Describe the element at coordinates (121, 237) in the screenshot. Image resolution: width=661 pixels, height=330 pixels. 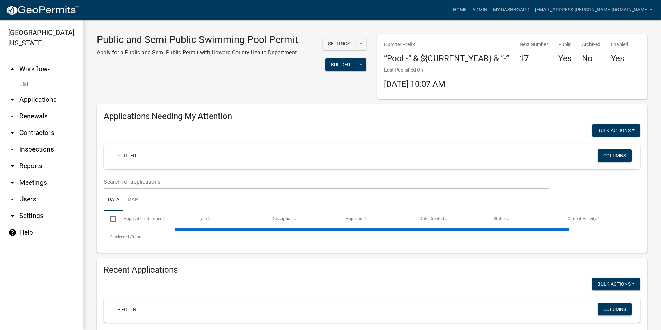
I see `span: 0 selected /` at that location.